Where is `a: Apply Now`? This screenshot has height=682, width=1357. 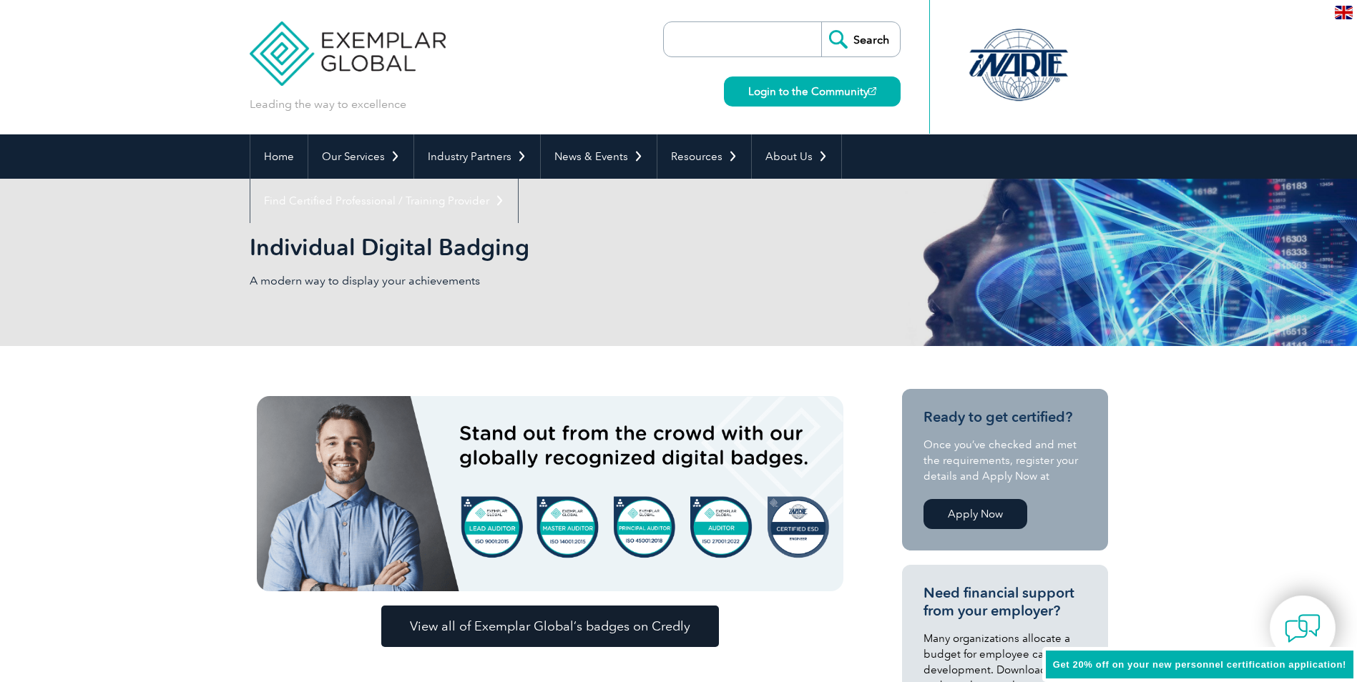
a: Apply Now is located at coordinates (975, 514).